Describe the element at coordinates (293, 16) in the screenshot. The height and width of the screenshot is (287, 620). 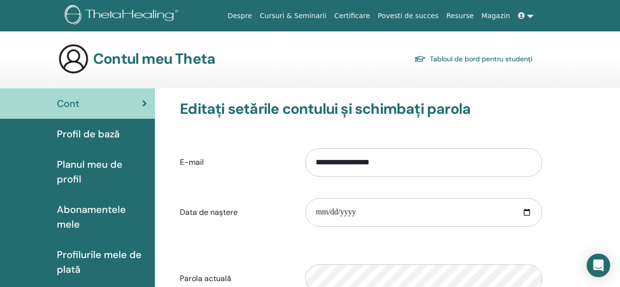
I see `a: Cursuri & Seminarii` at that location.